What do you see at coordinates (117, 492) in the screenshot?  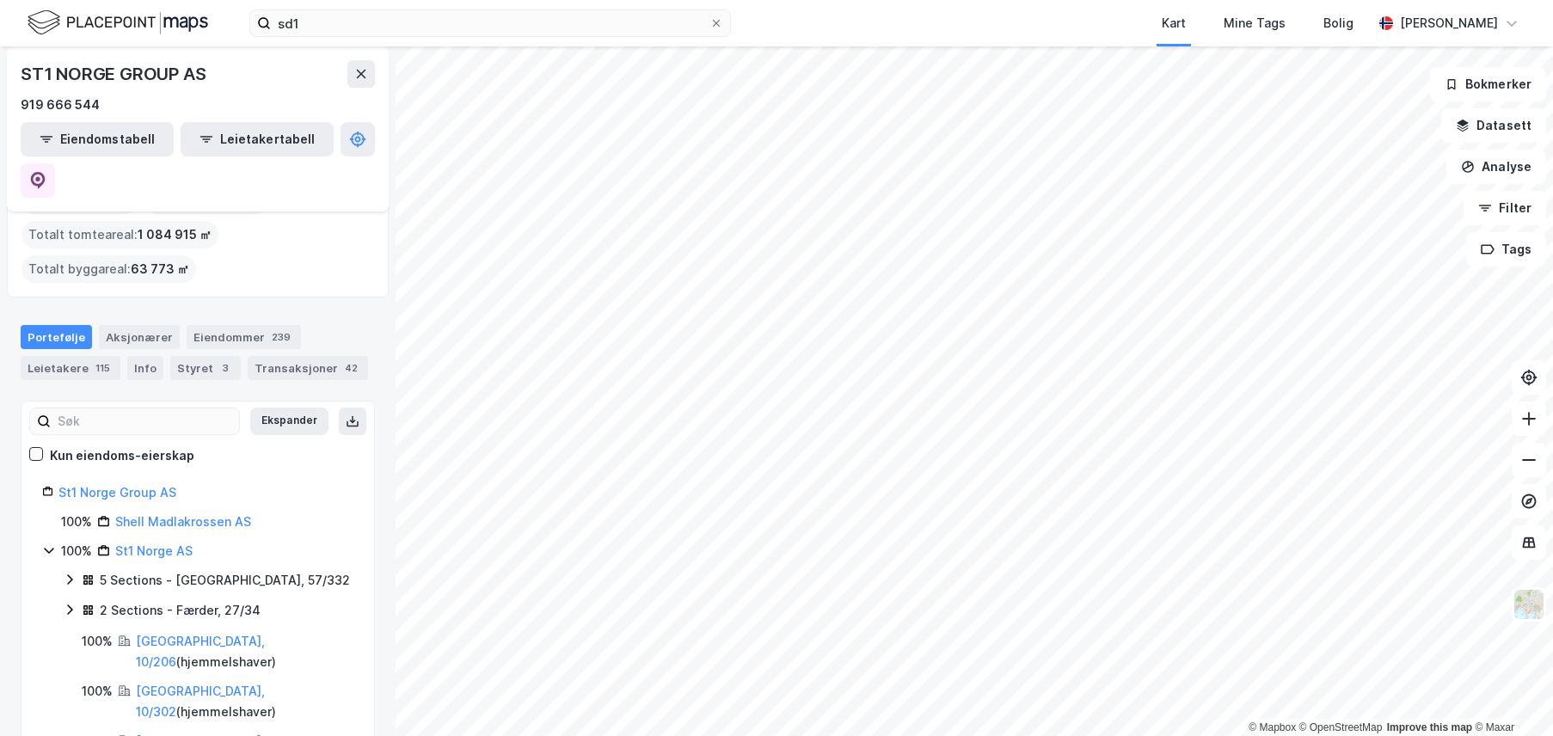 I see `a: St1 Norge Group AS` at bounding box center [117, 492].